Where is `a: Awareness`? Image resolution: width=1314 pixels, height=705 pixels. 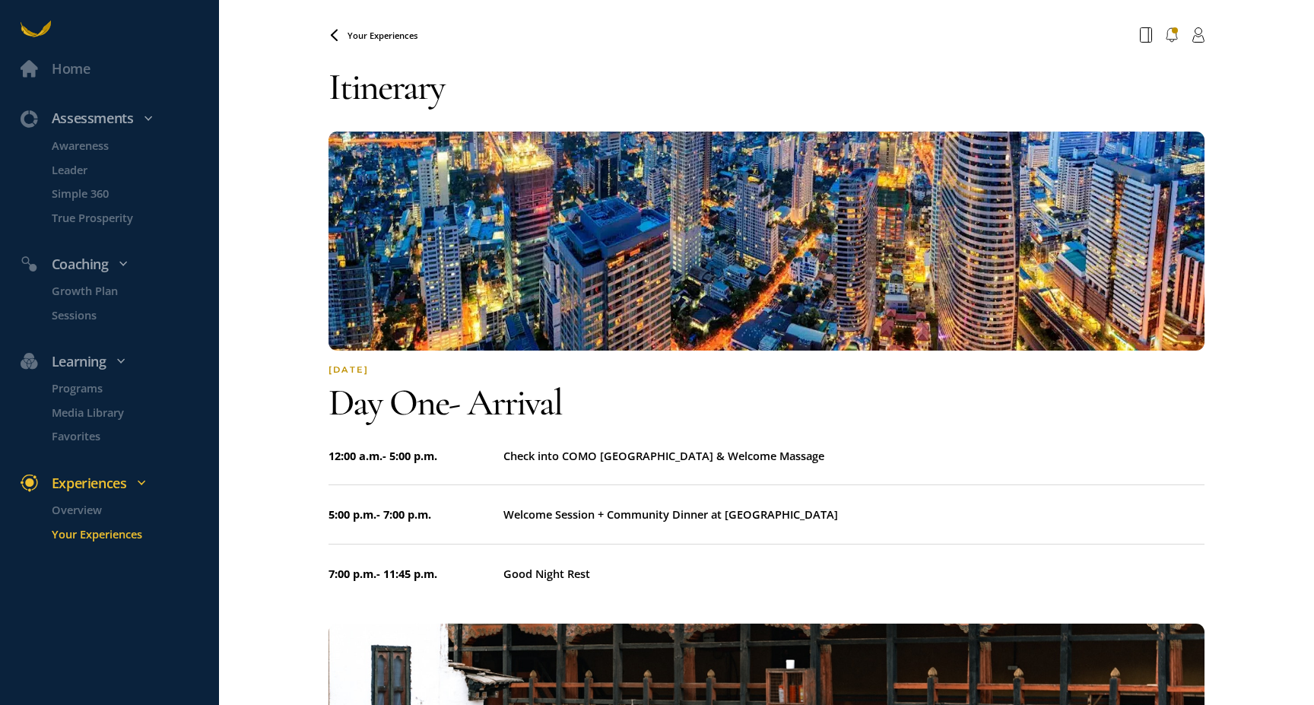 a: Awareness is located at coordinates (125, 145).